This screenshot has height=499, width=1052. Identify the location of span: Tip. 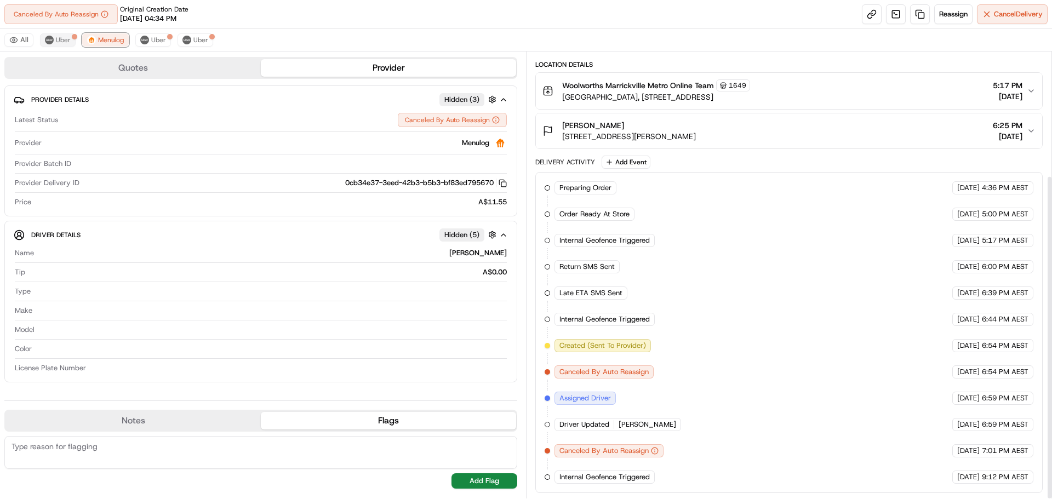
(20, 272).